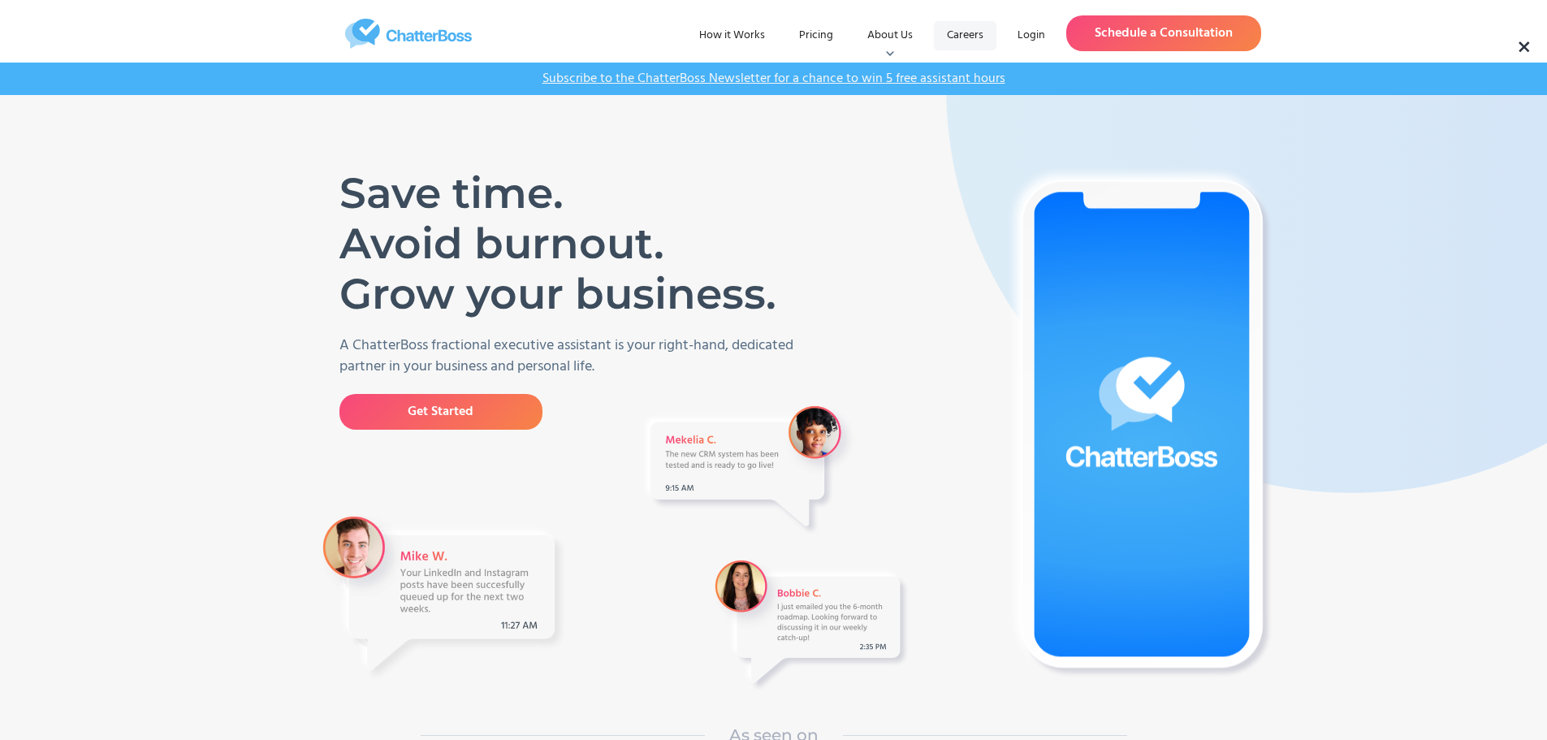 The height and width of the screenshot is (740, 1547). What do you see at coordinates (965, 36) in the screenshot?
I see `a: Careers` at bounding box center [965, 36].